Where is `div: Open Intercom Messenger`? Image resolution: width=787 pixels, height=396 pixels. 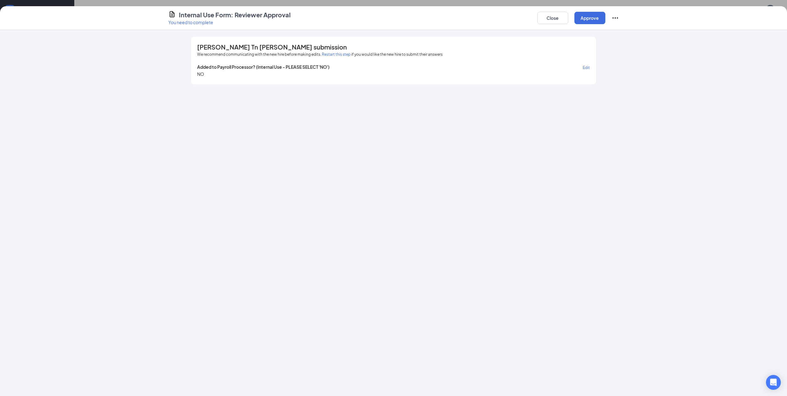 div: Open Intercom Messenger is located at coordinates (773, 382).